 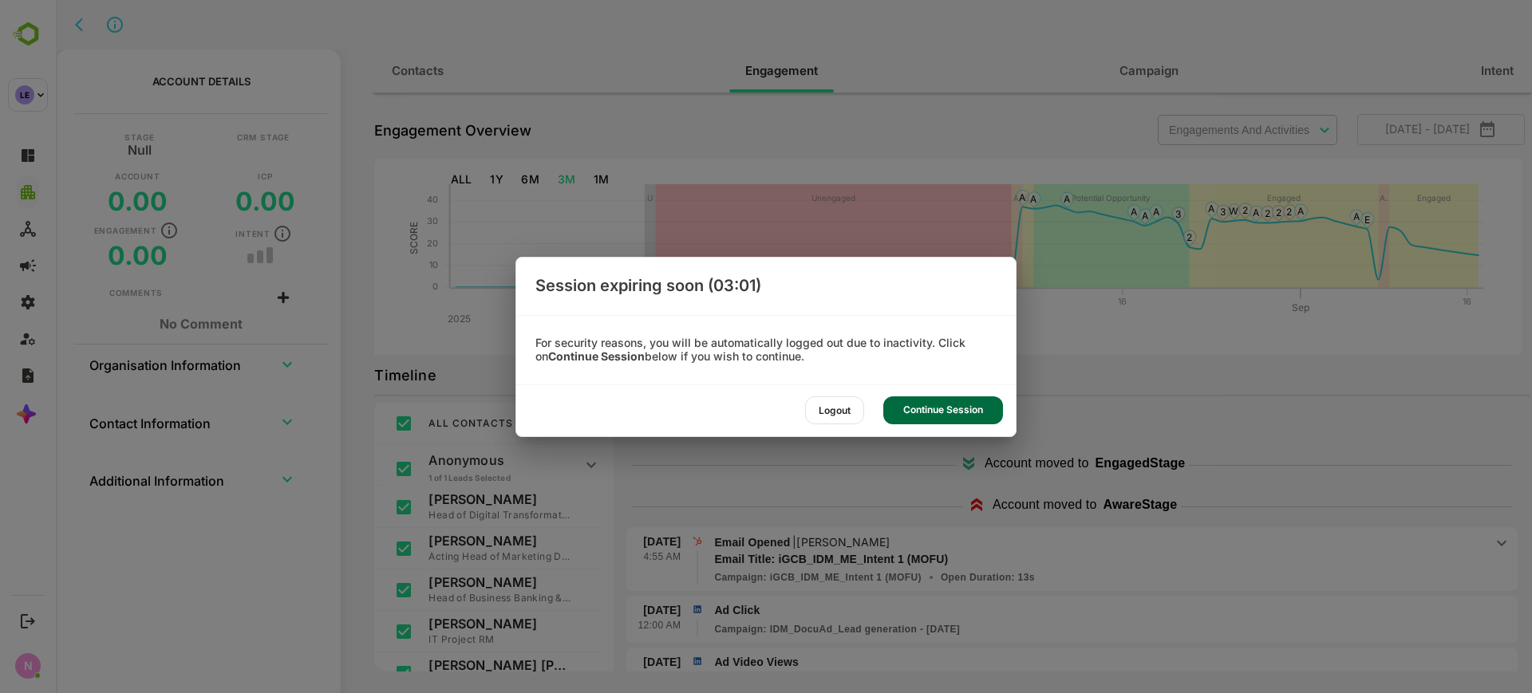 I want to click on p: Engagements And Activities, so click(x=1184, y=130).